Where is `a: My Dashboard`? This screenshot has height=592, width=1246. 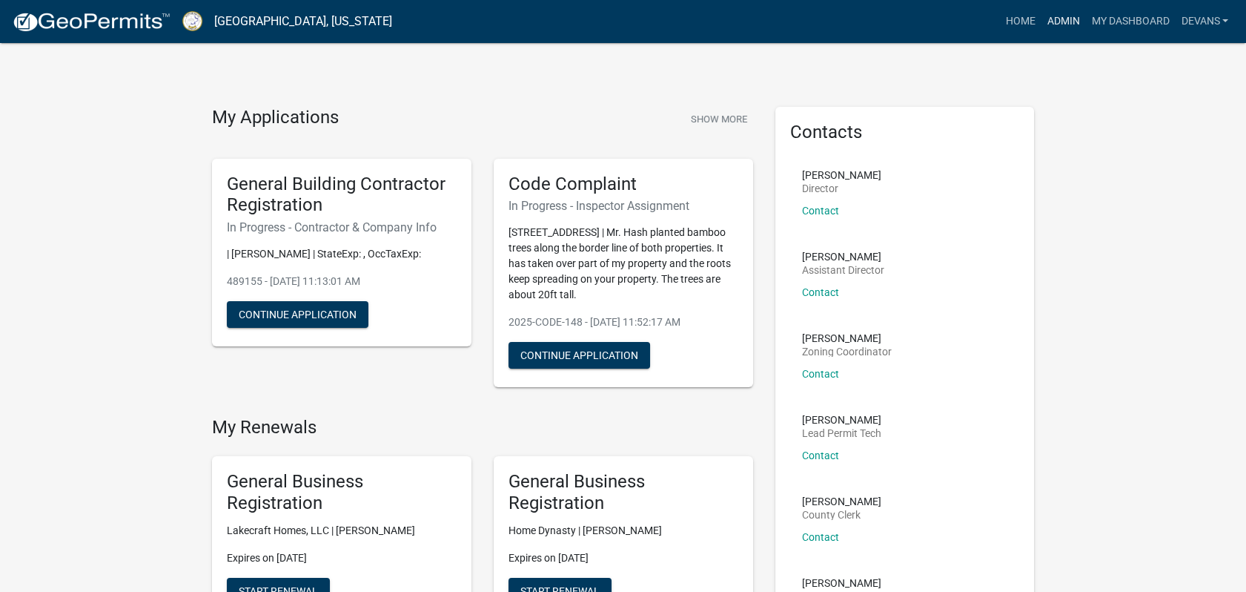 a: My Dashboard is located at coordinates (1130, 21).